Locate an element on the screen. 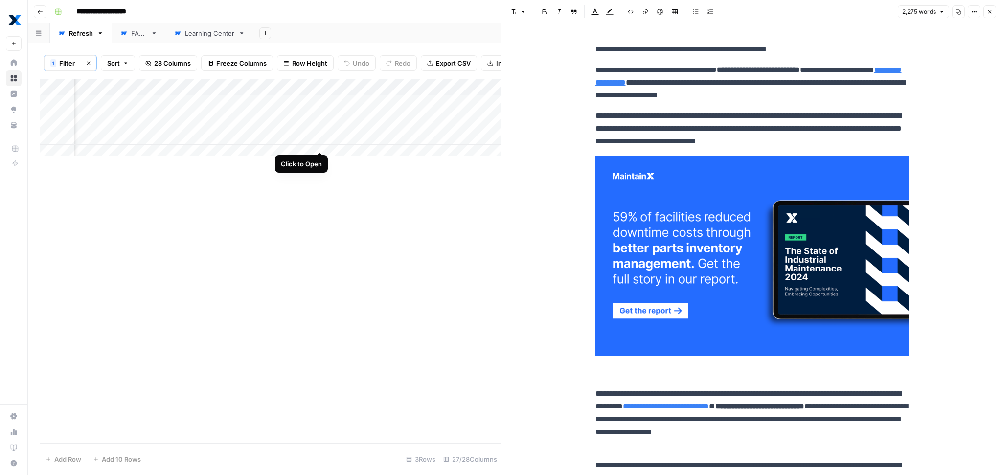 The width and height of the screenshot is (1002, 475). span: Row Height is located at coordinates (310, 63).